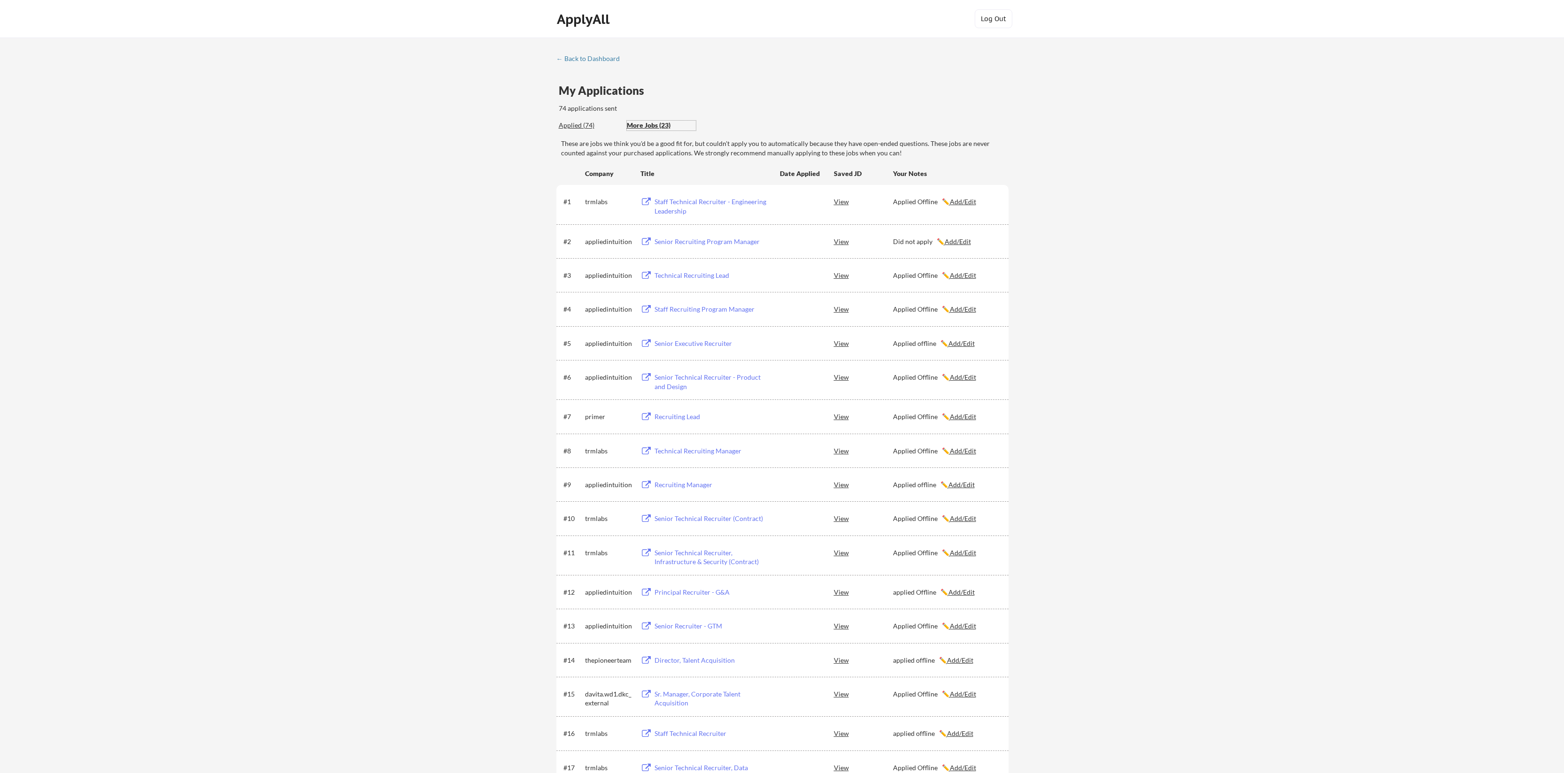 The image size is (1564, 773). Describe the element at coordinates (572, 694) in the screenshot. I see `div: #15` at that location.